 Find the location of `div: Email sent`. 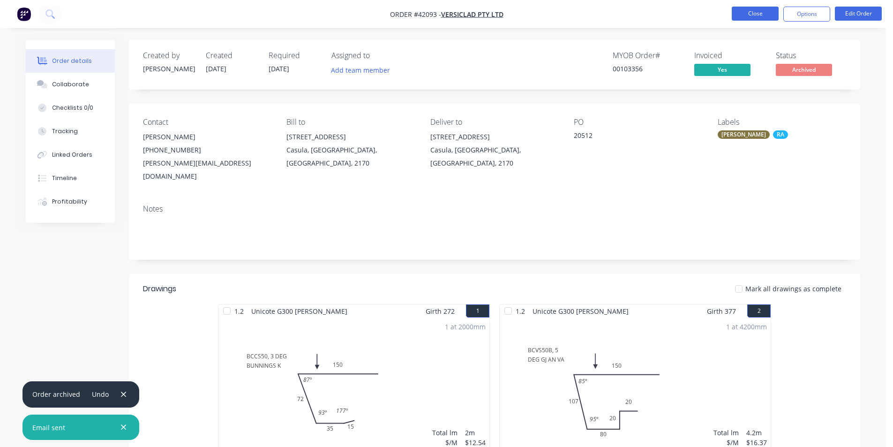

div: Email sent is located at coordinates (49, 427).